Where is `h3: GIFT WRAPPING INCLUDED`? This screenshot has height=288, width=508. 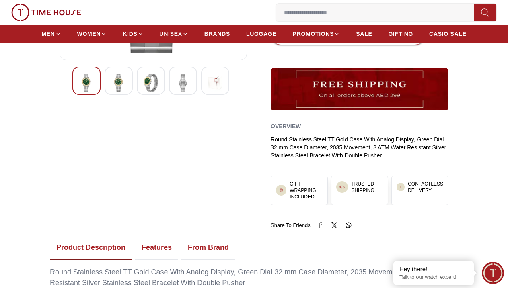 h3: GIFT WRAPPING INCLUDED is located at coordinates (306, 191).